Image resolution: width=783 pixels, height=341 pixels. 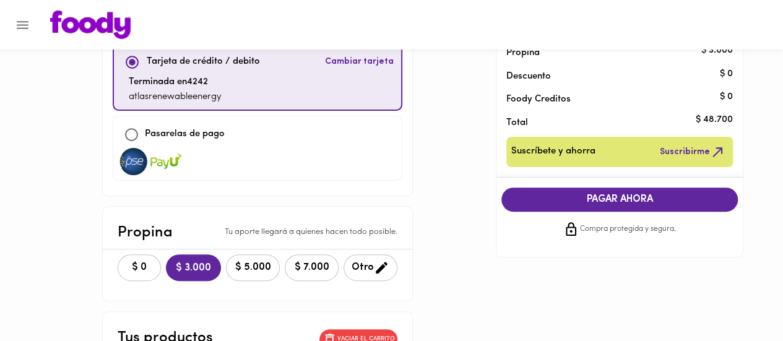 I want to click on button: $ 3.000, so click(x=193, y=267).